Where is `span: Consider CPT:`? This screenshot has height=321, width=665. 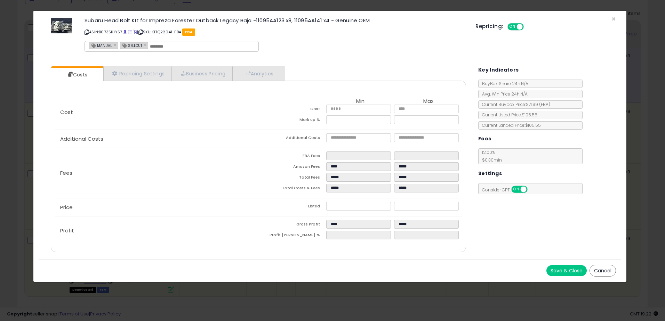 span: Consider CPT: is located at coordinates (507, 190).